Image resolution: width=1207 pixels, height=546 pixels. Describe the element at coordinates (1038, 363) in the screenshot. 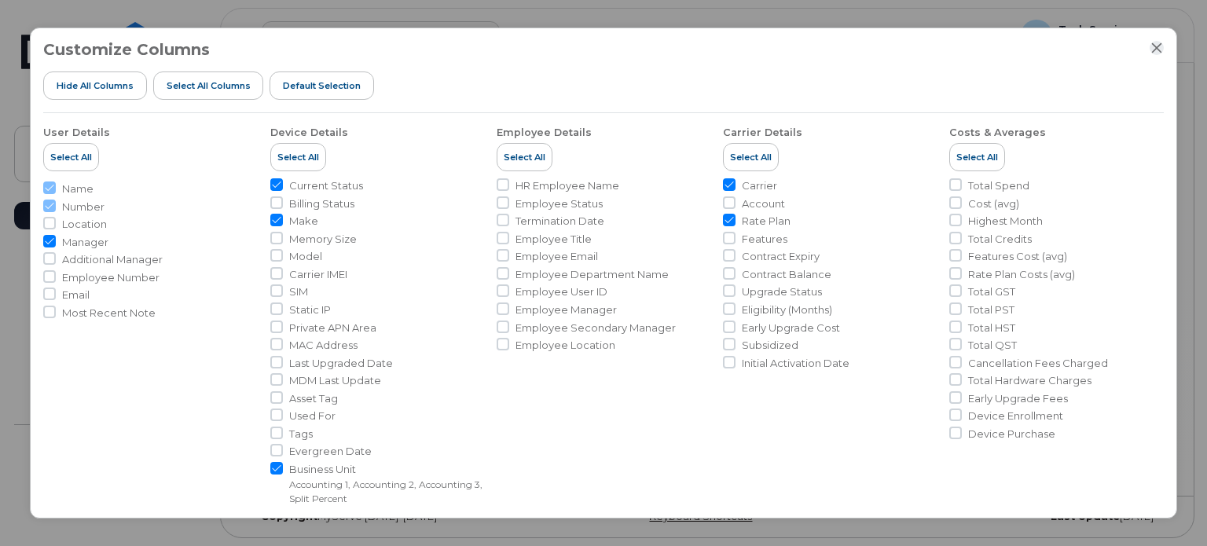

I see `span: Cancellation Fees Charged` at that location.